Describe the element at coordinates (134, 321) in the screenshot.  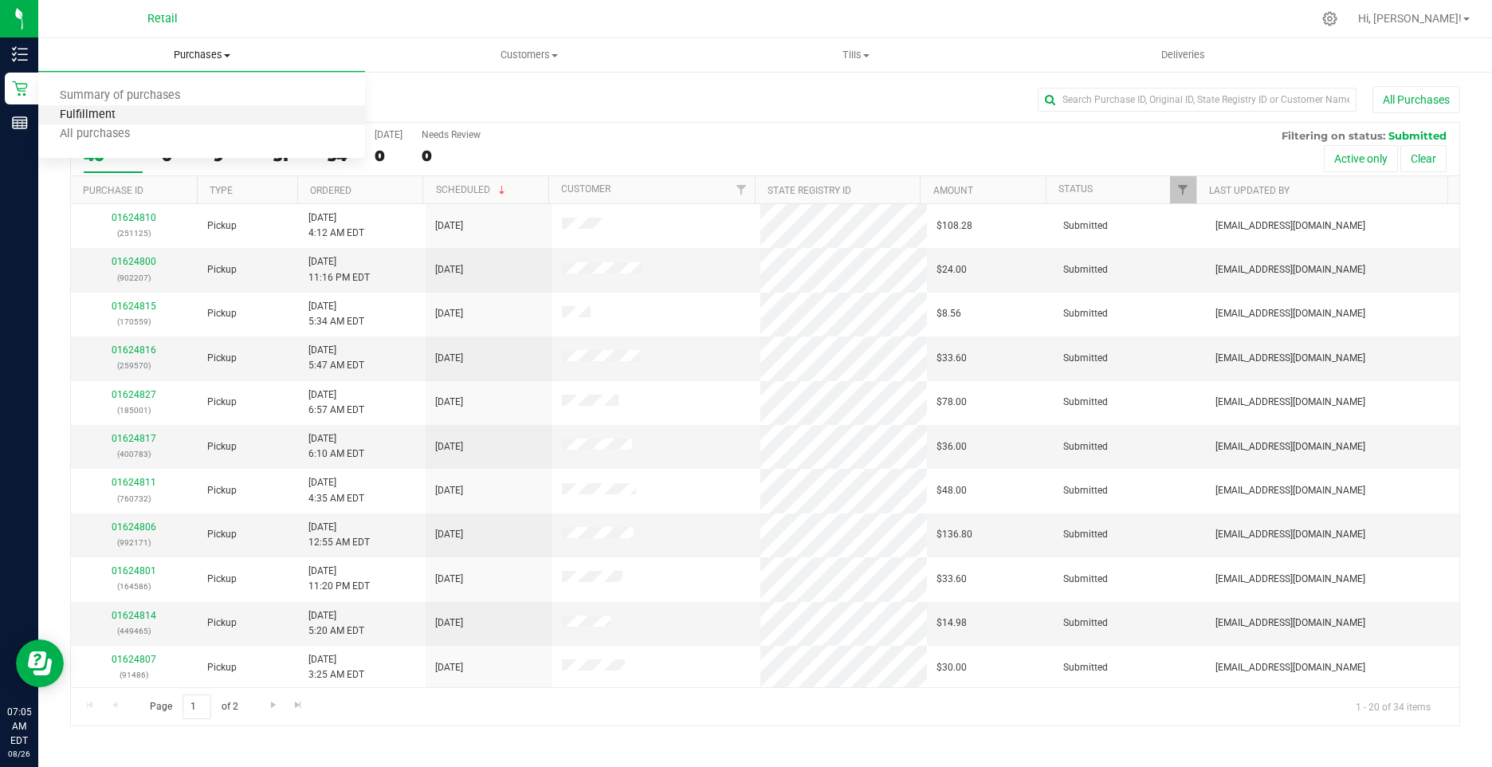
I see `p: (170559)` at that location.